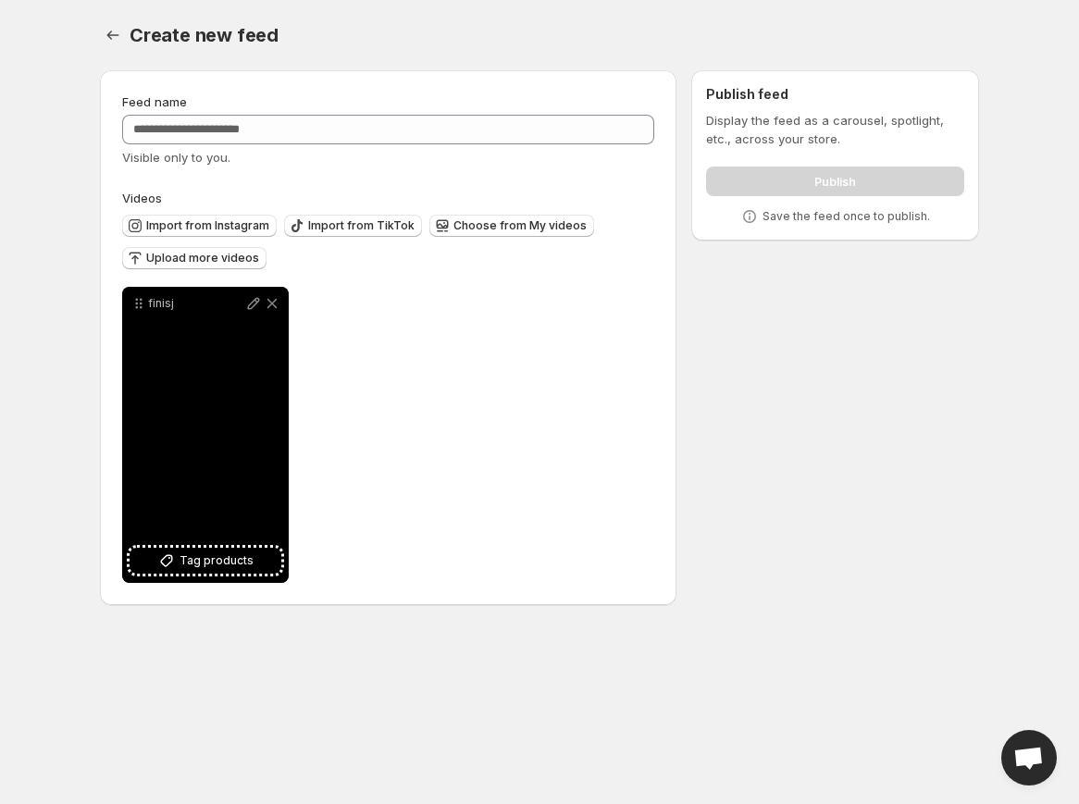 The width and height of the screenshot is (1079, 804). Describe the element at coordinates (512, 226) in the screenshot. I see `button: Choose from My videos` at that location.